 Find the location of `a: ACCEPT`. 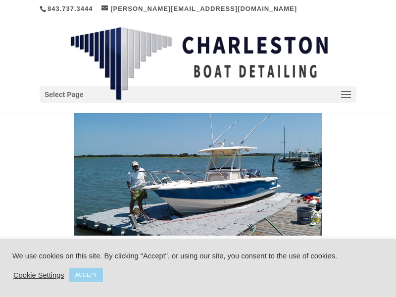

a: ACCEPT is located at coordinates (86, 275).